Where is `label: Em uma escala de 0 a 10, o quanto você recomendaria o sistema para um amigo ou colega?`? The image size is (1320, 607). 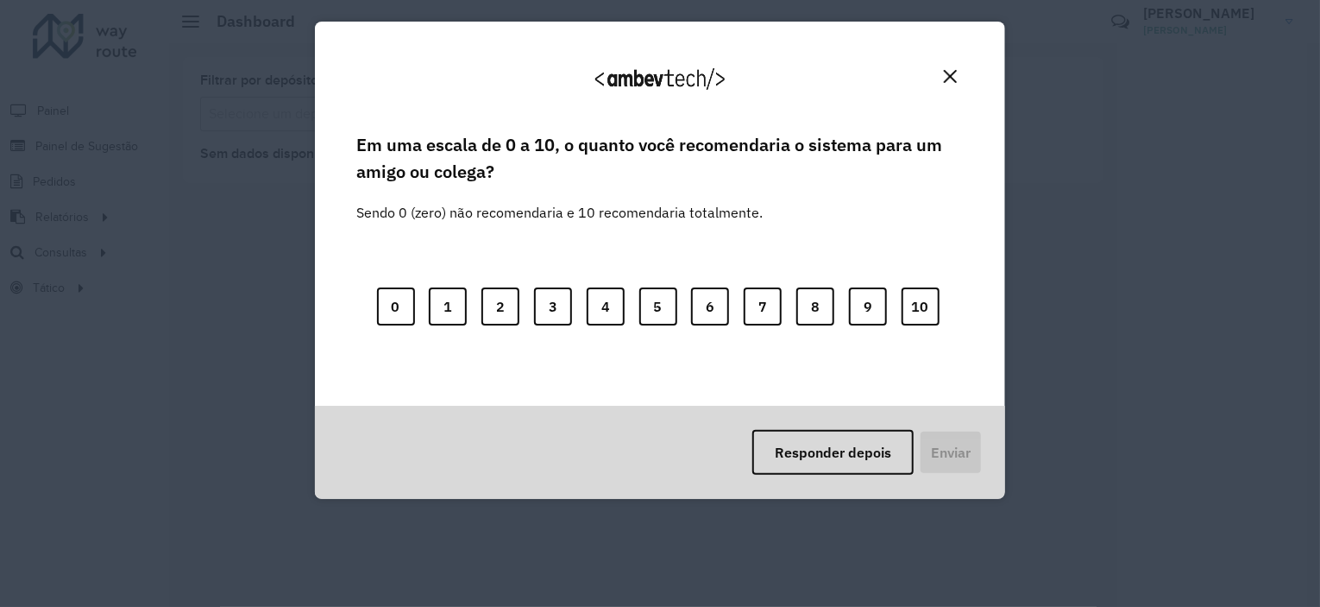
label: Em uma escala de 0 a 10, o quanto você recomendaria o sistema para um amigo ou colega? is located at coordinates (660, 158).